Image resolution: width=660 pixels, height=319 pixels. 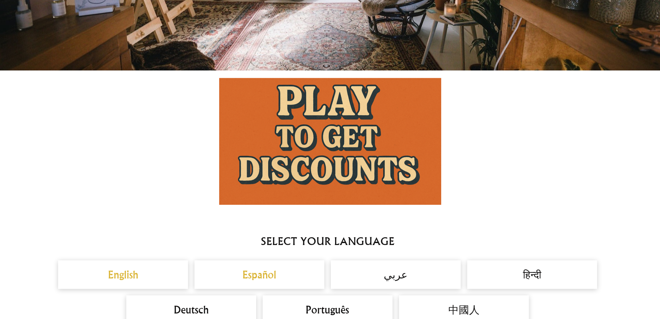 I want to click on h2: 中國人, so click(x=464, y=310).